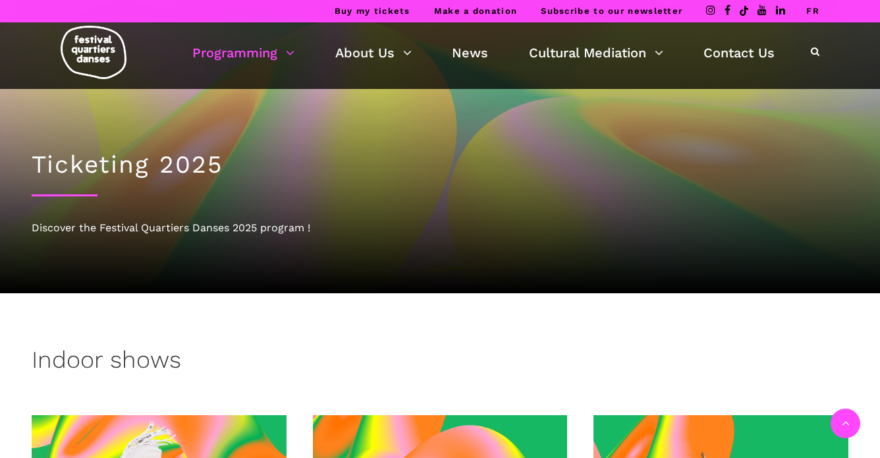 Image resolution: width=880 pixels, height=458 pixels. I want to click on a: Buy my tickets, so click(372, 11).